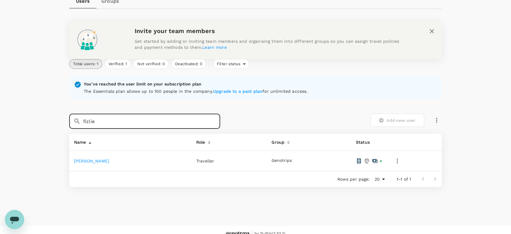  Describe the element at coordinates (196, 91) in the screenshot. I see `p: The Essentials plan allows up to 100 people in the company. for unlimited access.` at that location.